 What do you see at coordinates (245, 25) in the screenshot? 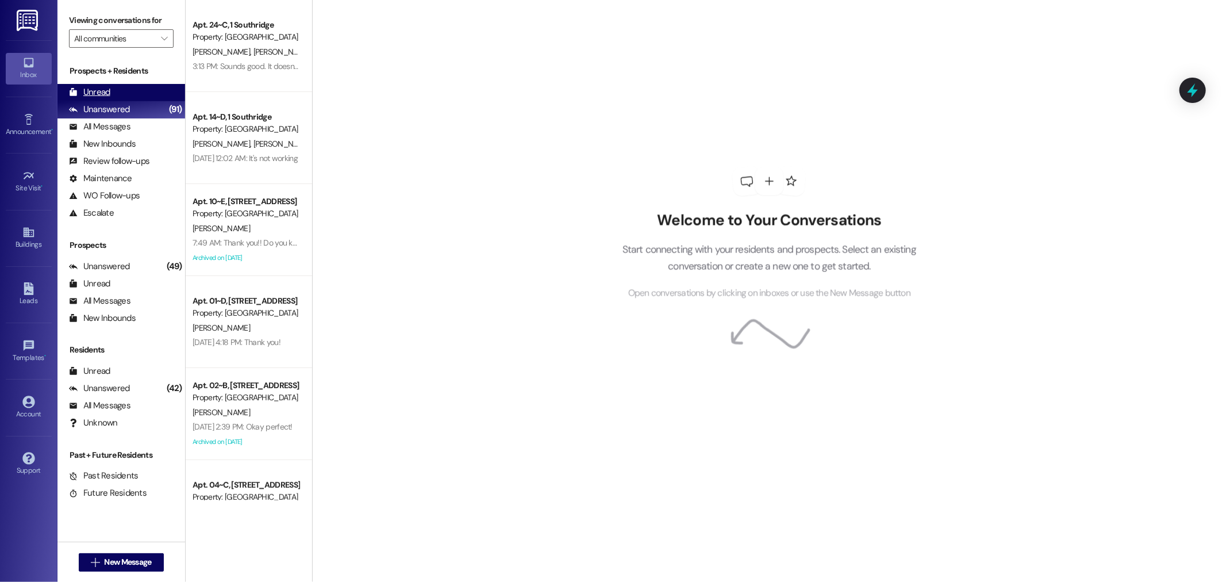
I see `div: Apt. 24~C, 1 Southridge` at bounding box center [245, 25].